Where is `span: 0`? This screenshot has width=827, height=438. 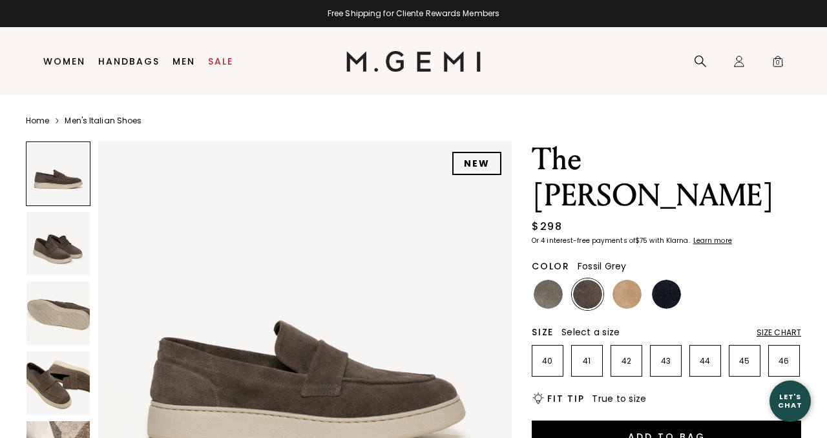
span: 0 is located at coordinates (778, 64).